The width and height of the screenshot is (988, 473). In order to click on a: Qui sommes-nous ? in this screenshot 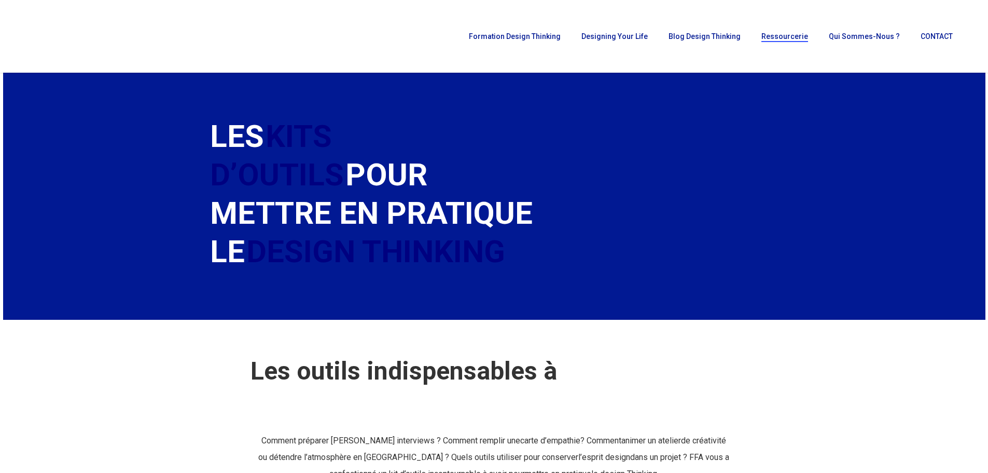, I will do `click(864, 36)`.